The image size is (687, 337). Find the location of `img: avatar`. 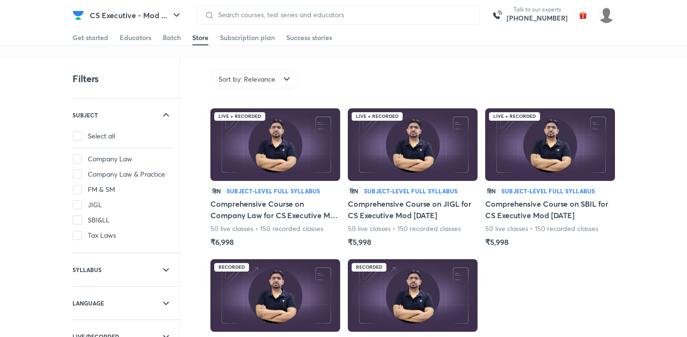

img: avatar is located at coordinates (583, 15).